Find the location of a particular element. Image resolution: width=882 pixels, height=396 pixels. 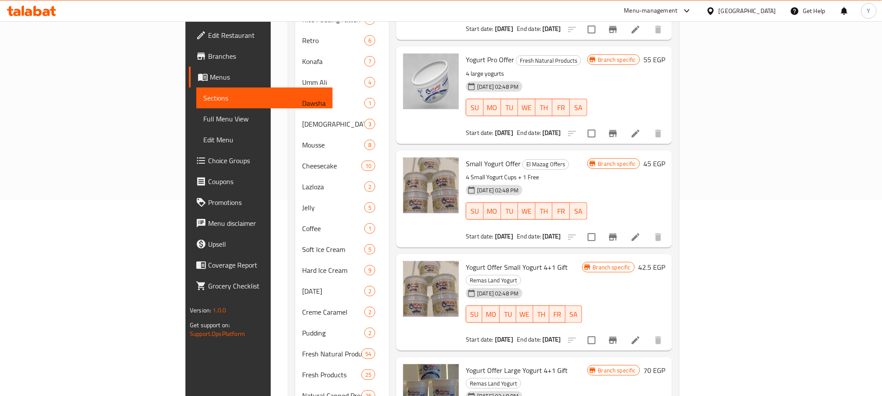

button: TU is located at coordinates (508, 314).